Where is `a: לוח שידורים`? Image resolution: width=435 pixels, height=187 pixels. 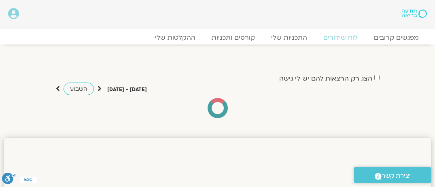 a: לוח שידורים is located at coordinates (340, 38).